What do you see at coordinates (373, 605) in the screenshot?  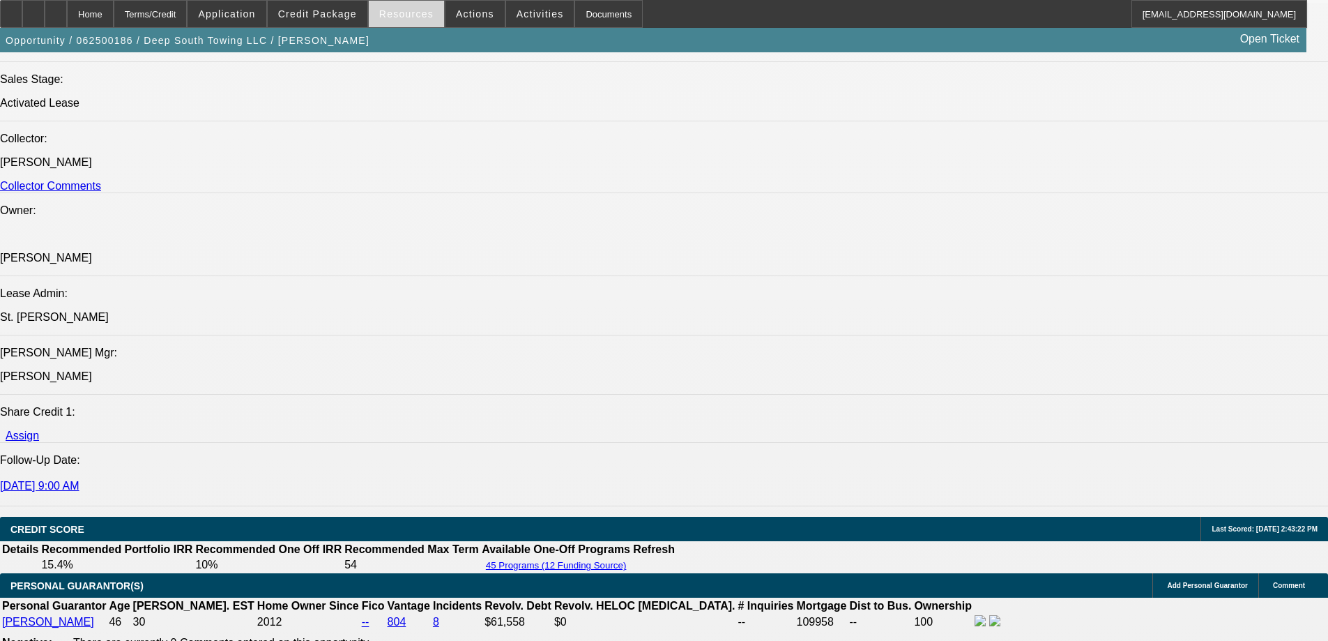 I see `b: Fico` at bounding box center [373, 605].